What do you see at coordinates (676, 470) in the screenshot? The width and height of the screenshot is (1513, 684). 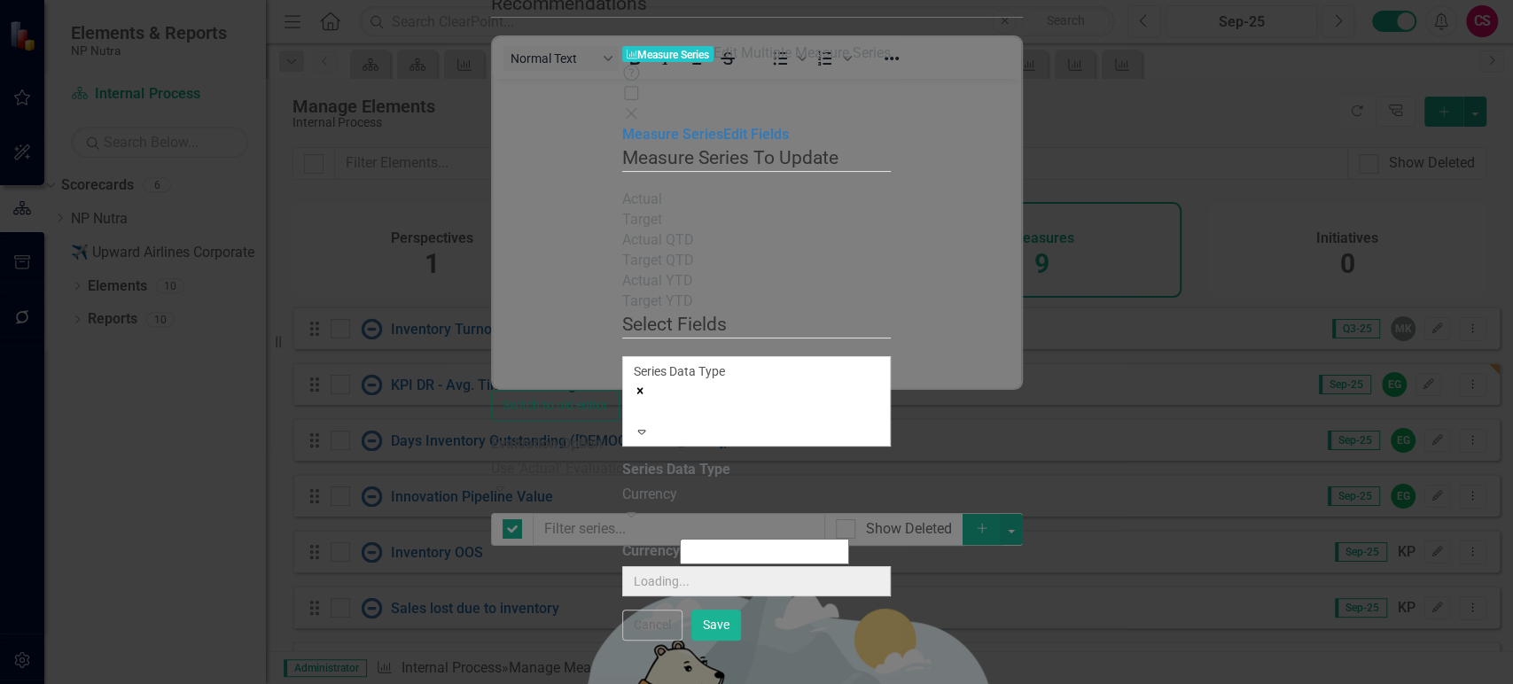 I see `label: Series Data Type` at bounding box center [676, 470].